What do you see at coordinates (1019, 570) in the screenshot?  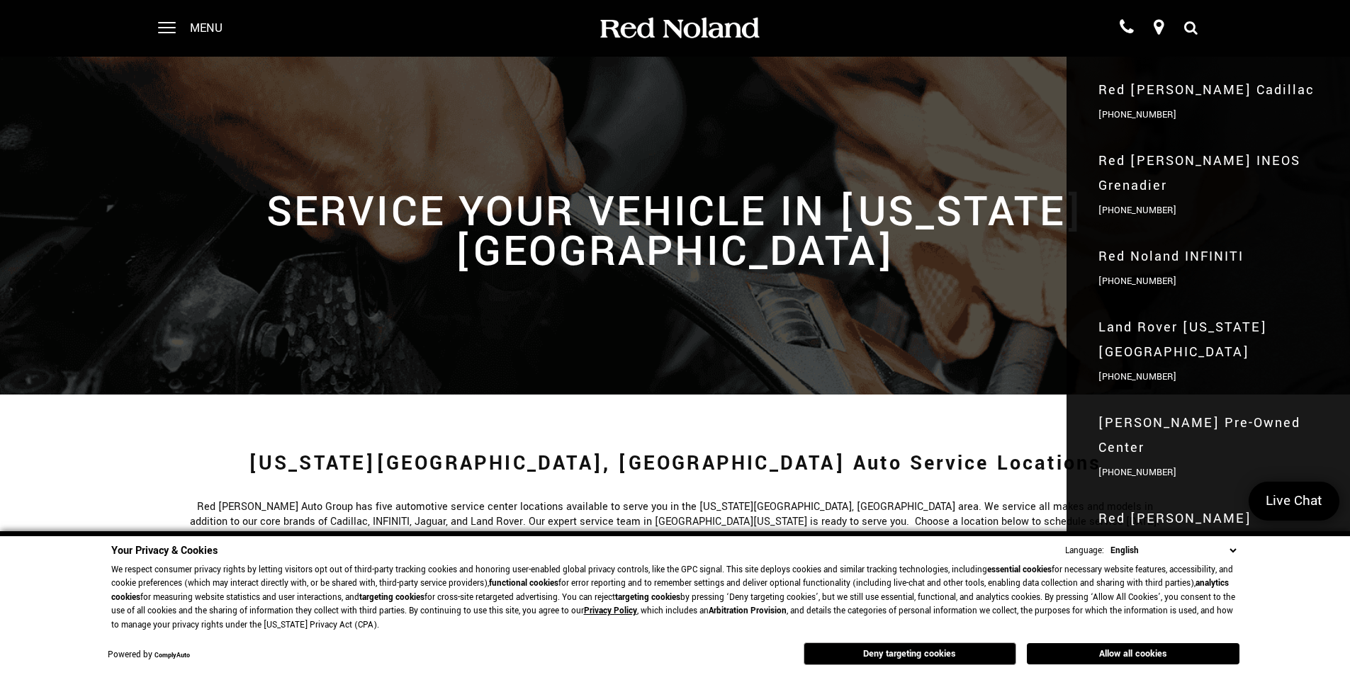 I see `strong: essential cookies` at bounding box center [1019, 570].